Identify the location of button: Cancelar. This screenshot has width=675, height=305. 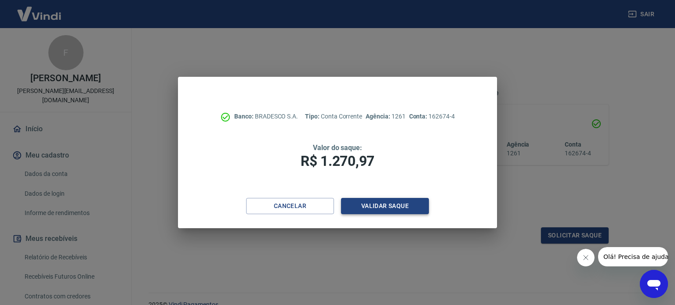
(290, 206).